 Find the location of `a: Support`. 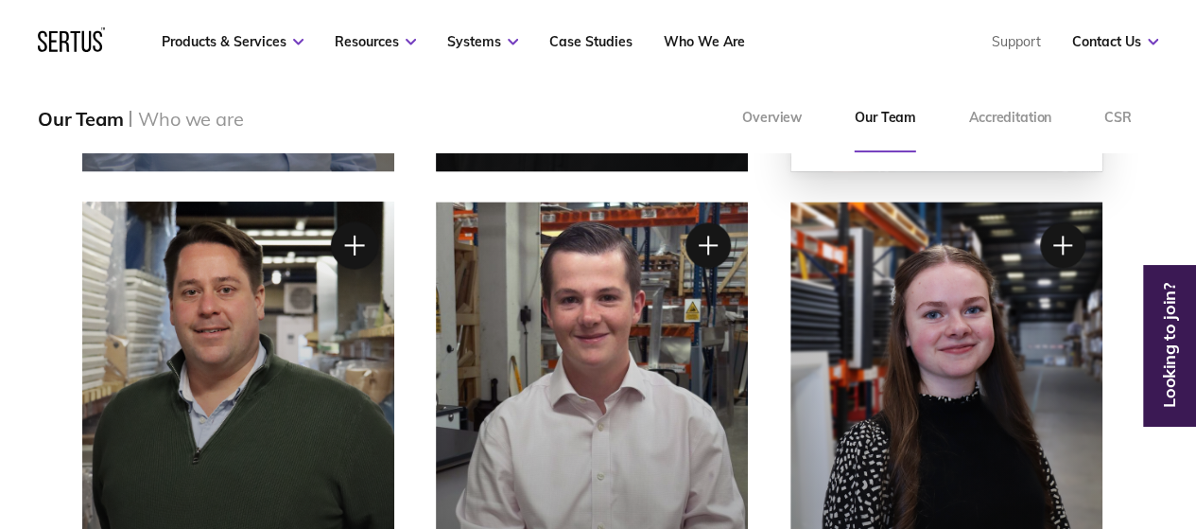

a: Support is located at coordinates (1017, 42).